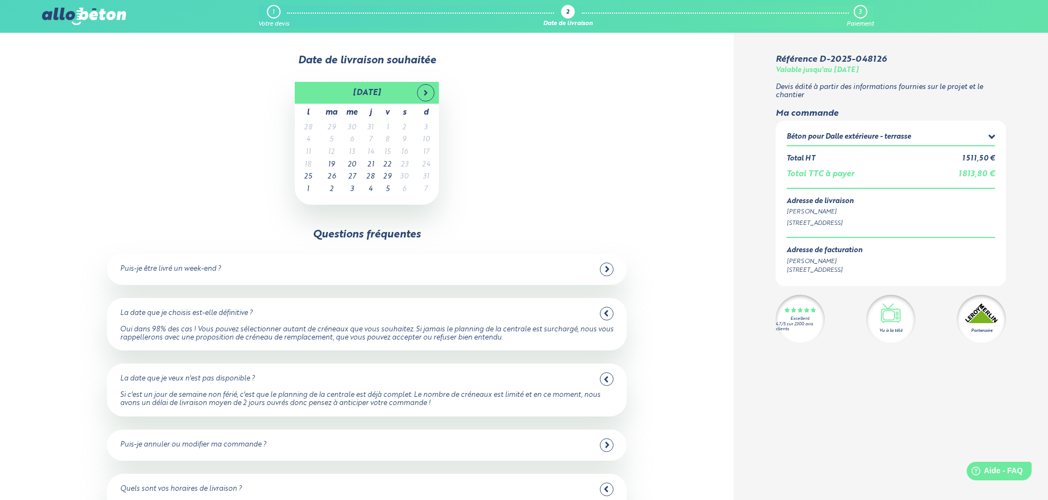 This screenshot has width=1048, height=500. What do you see at coordinates (181, 489) in the screenshot?
I see `div: Quels sont vos horaires de livraison ?` at bounding box center [181, 489].